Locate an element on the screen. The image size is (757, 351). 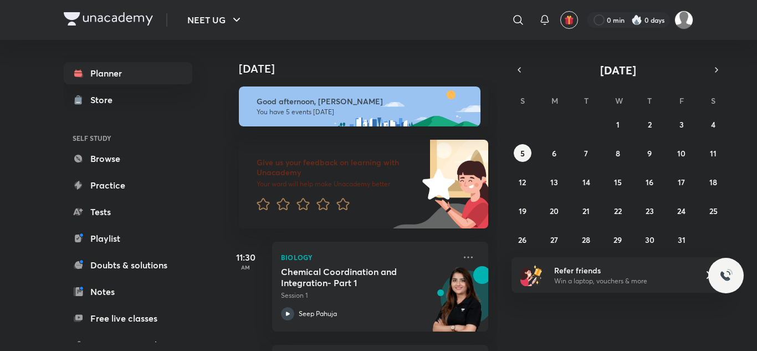
a: Notes is located at coordinates (128, 292).